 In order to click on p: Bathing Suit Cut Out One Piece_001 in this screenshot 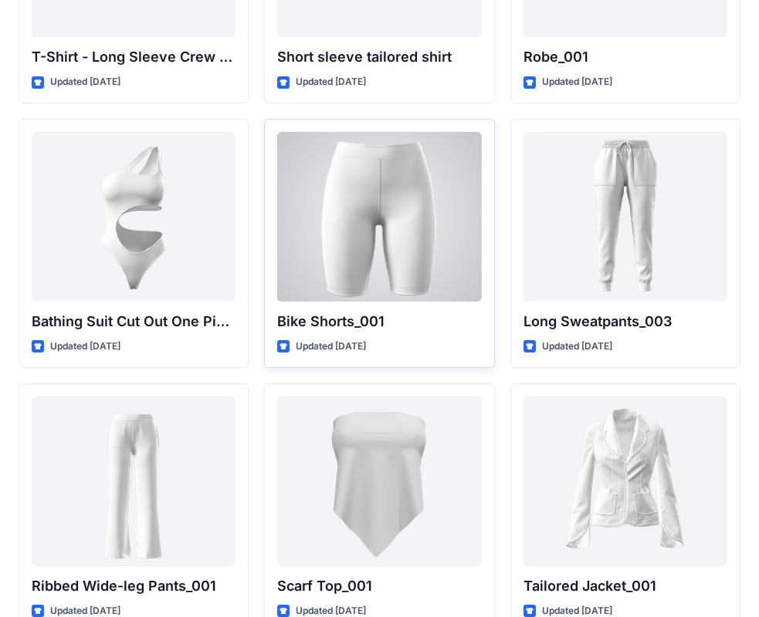, I will do `click(134, 322)`.